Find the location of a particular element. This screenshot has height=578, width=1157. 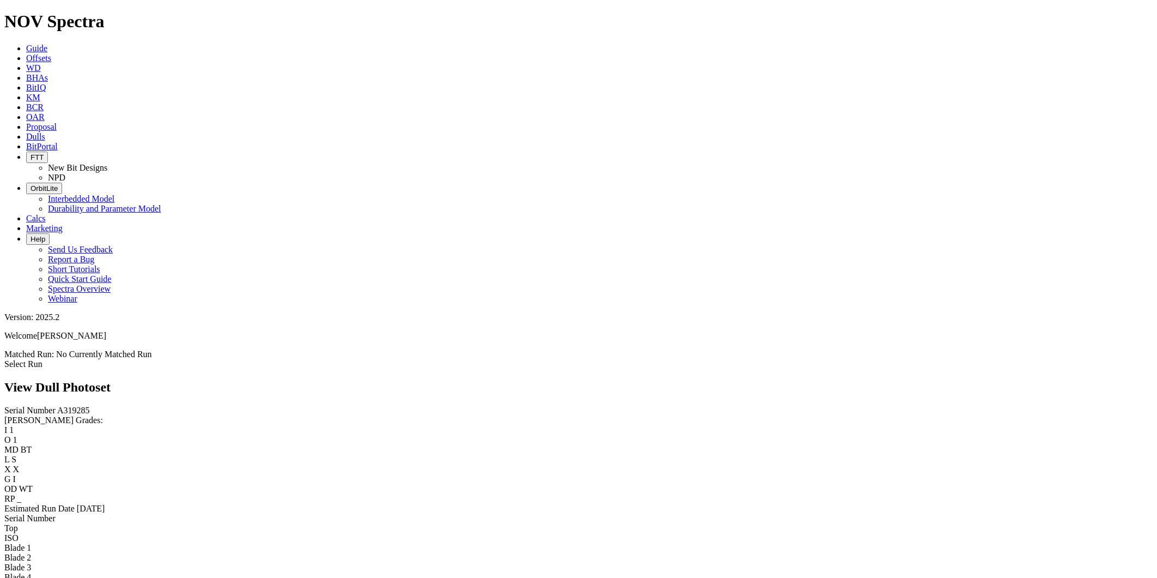

span: BitPortal is located at coordinates (42, 146).